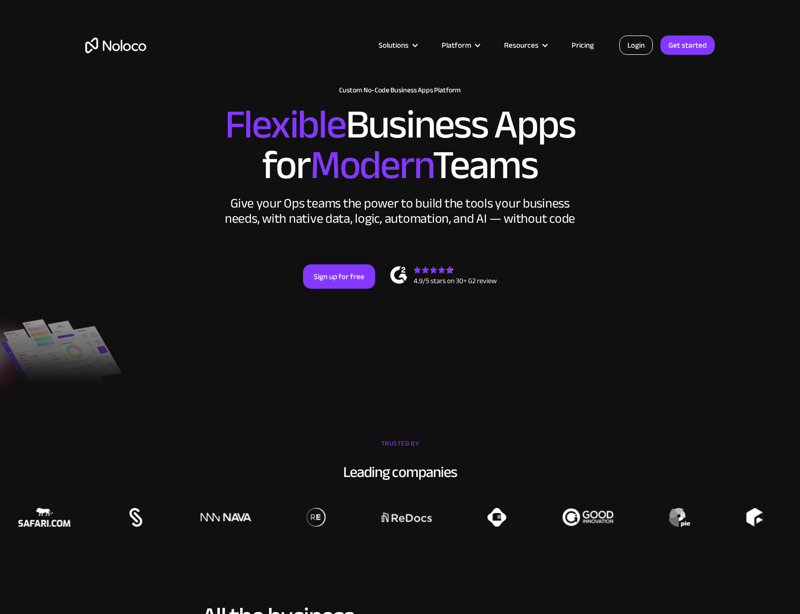  I want to click on h2: Business Apps for Teams, so click(400, 145).